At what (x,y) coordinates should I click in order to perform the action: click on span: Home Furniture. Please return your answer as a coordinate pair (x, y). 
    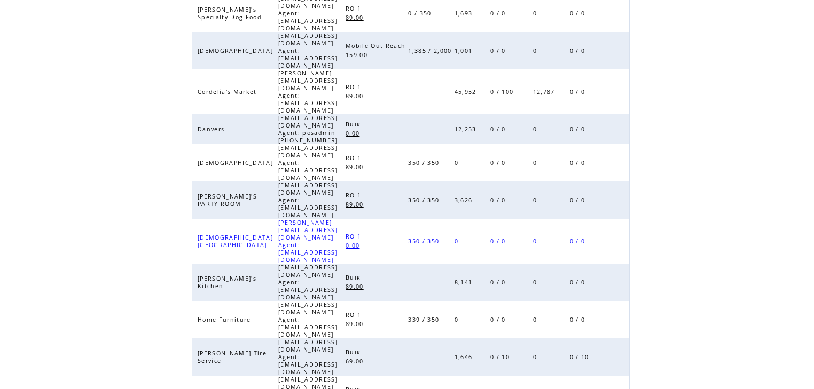
    Looking at the image, I should click on (225, 320).